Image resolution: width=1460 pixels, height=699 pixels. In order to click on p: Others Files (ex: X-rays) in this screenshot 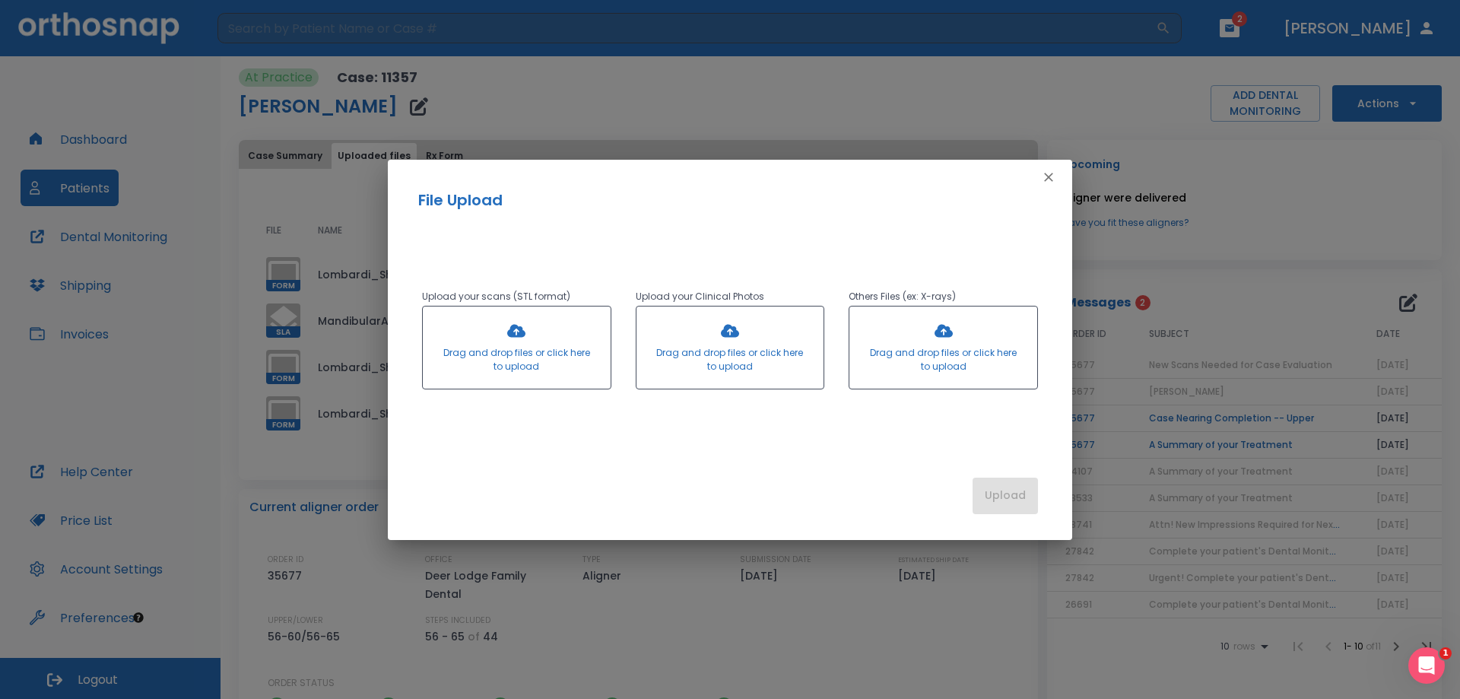, I will do `click(943, 297)`.